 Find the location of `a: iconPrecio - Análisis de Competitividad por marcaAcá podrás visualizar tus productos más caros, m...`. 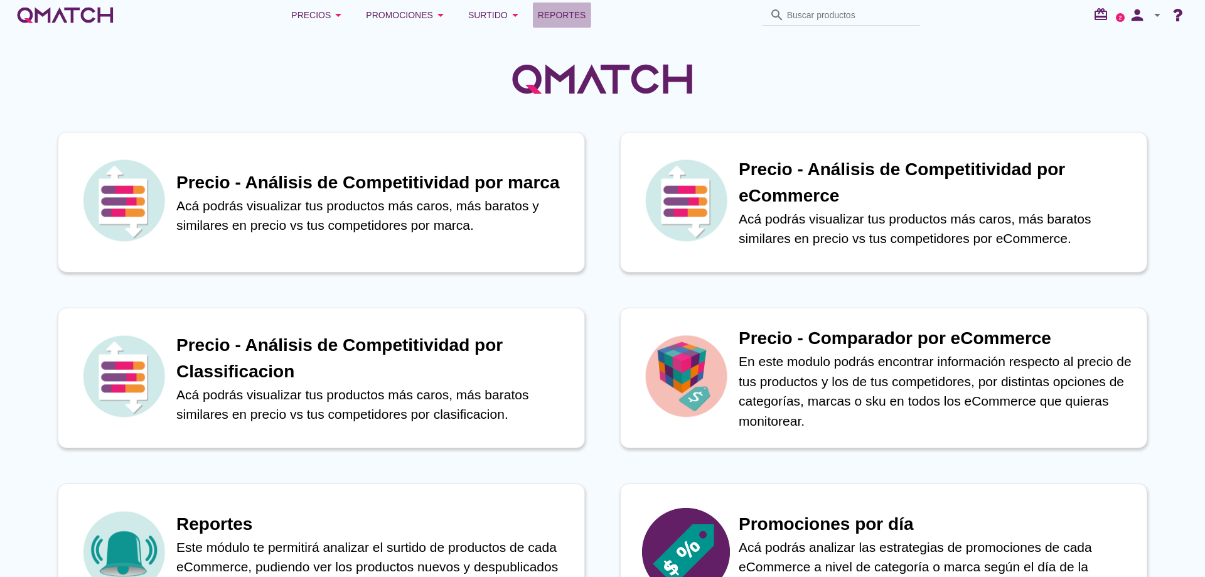

a: iconPrecio - Análisis de Competitividad por marcaAcá podrás visualizar tus productos más caros, m... is located at coordinates (321, 202).